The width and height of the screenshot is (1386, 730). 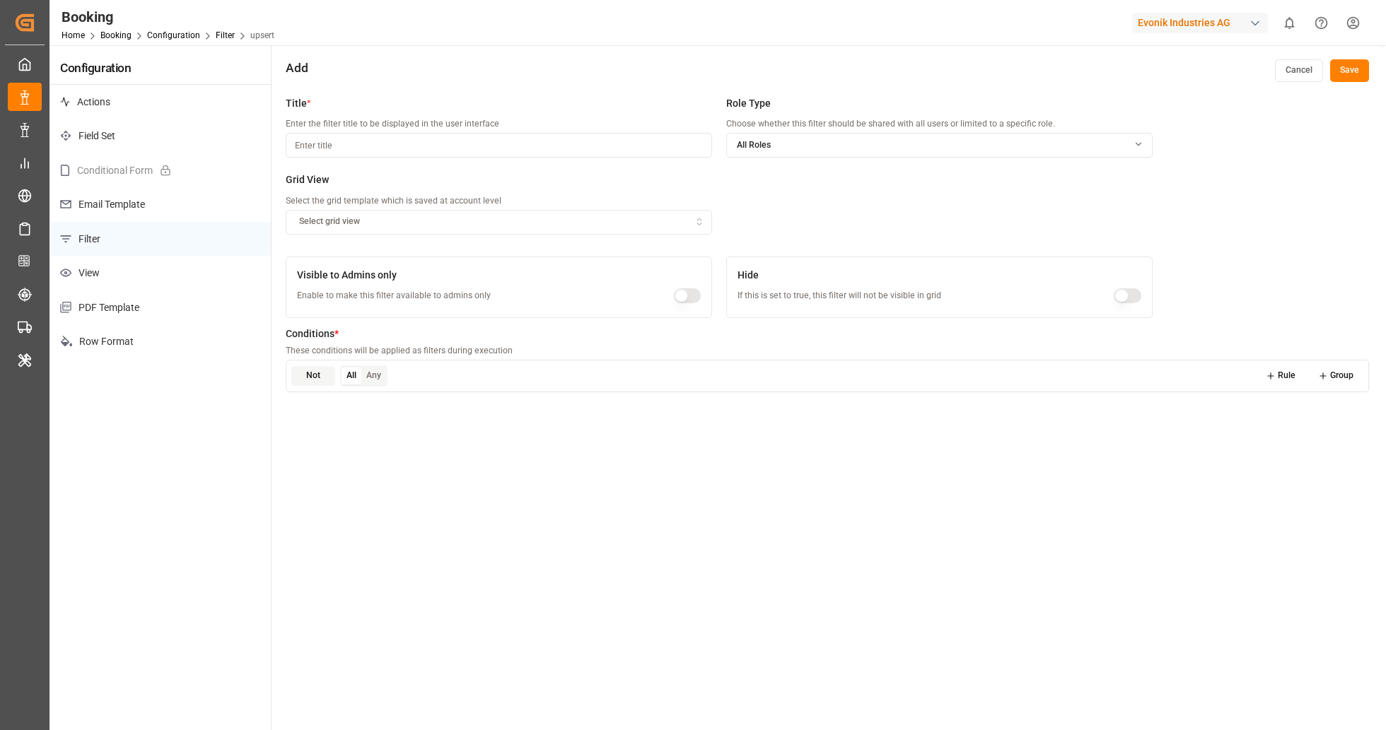 What do you see at coordinates (160, 102) in the screenshot?
I see `p: Actions` at bounding box center [160, 102].